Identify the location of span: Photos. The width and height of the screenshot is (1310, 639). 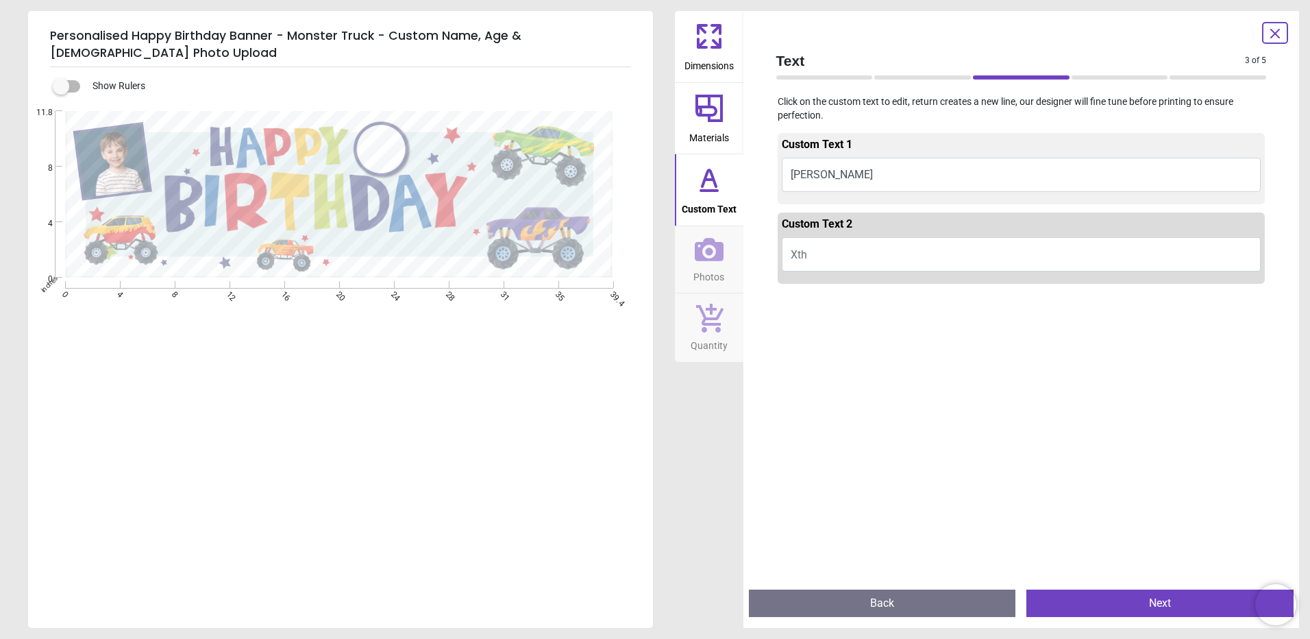
(709, 274).